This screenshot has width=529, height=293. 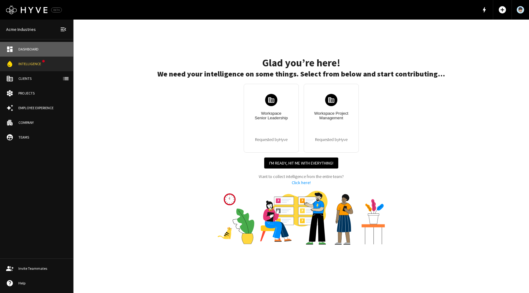 I want to click on div: Teams, so click(x=43, y=137).